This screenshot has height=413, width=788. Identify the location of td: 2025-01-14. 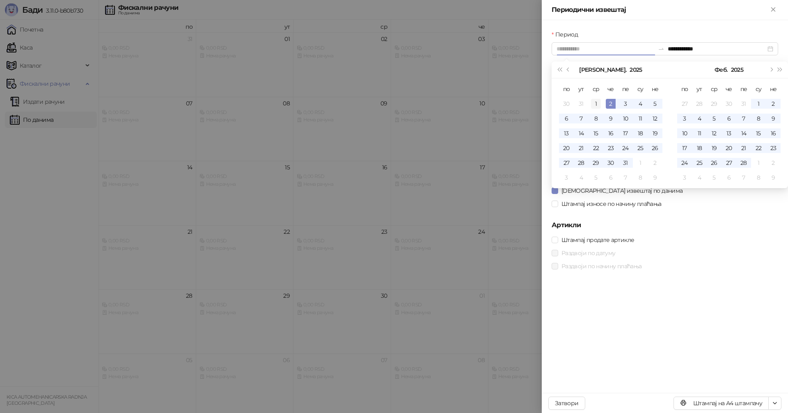
(581, 133).